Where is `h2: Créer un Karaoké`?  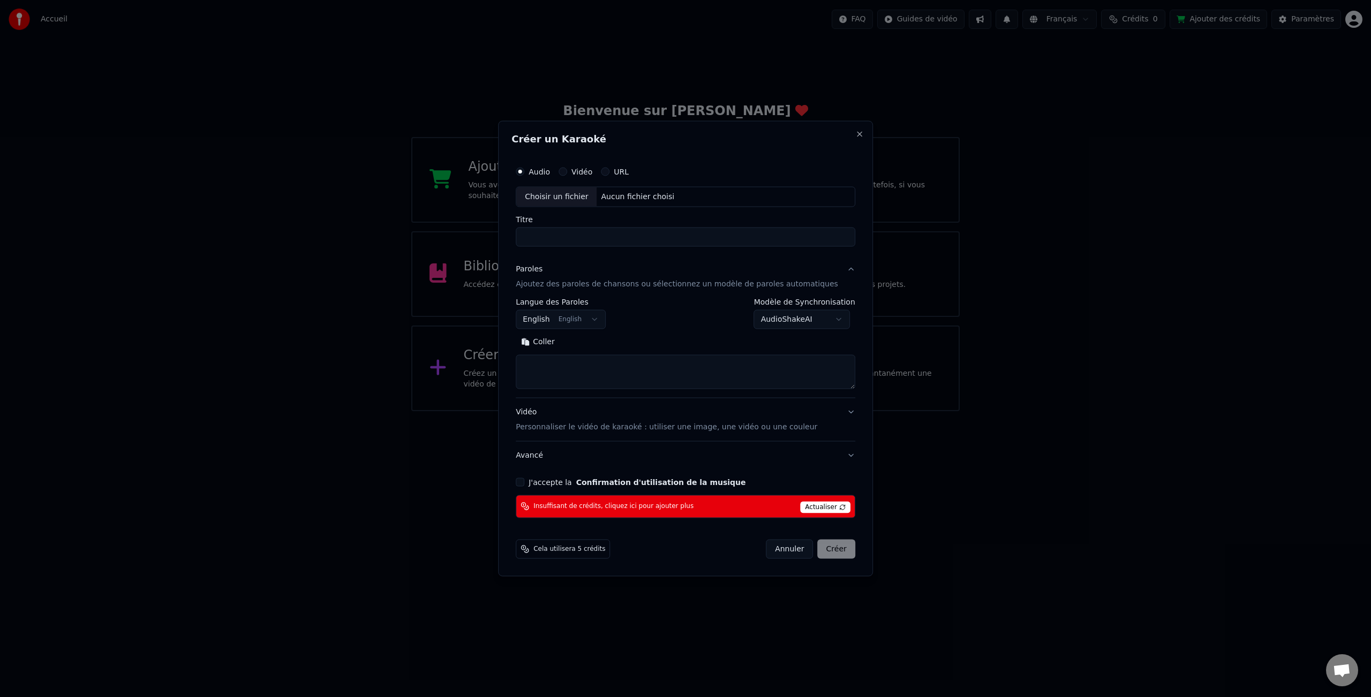
h2: Créer un Karaoké is located at coordinates (686, 139).